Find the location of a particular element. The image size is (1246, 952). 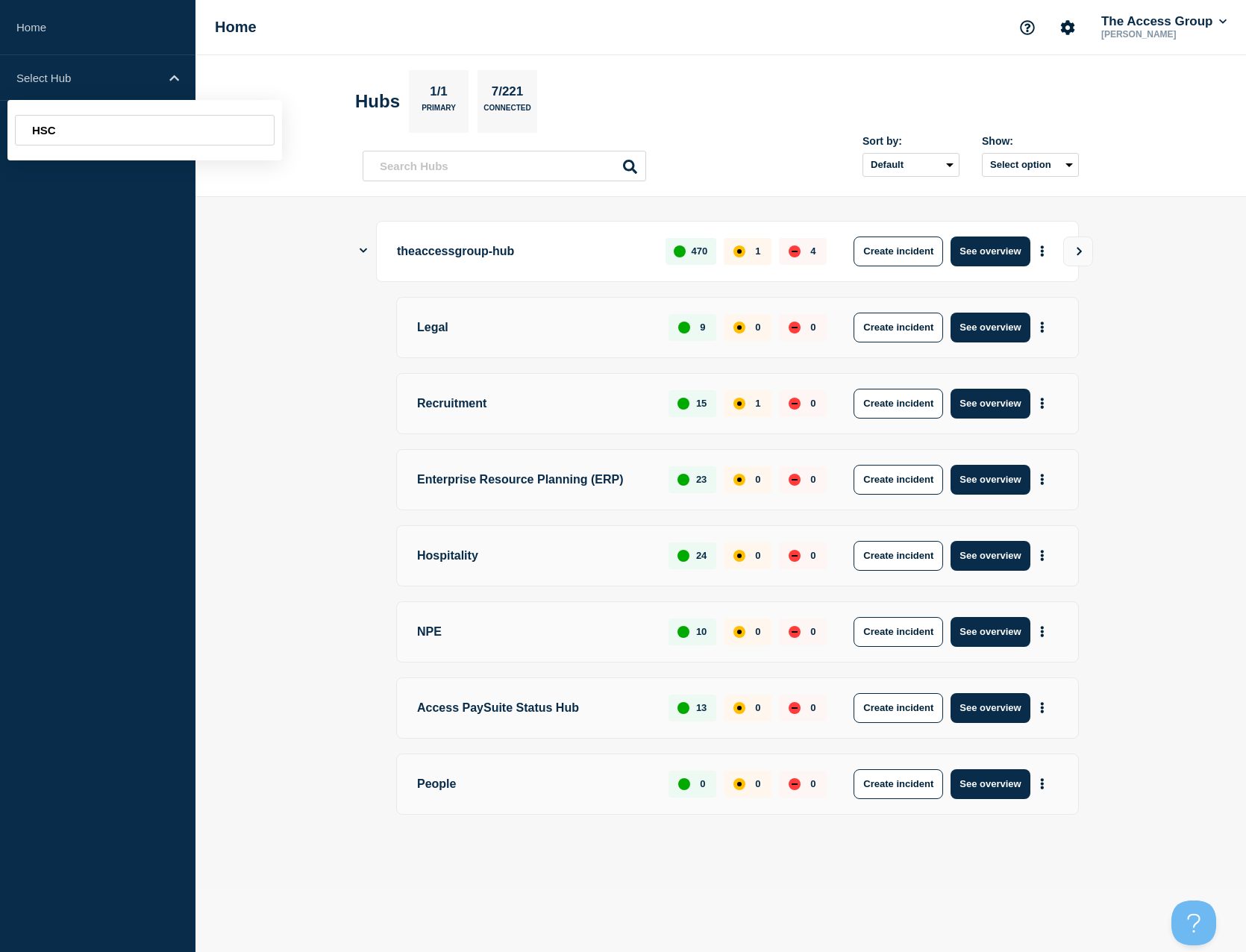

p: 10 is located at coordinates (701, 631).